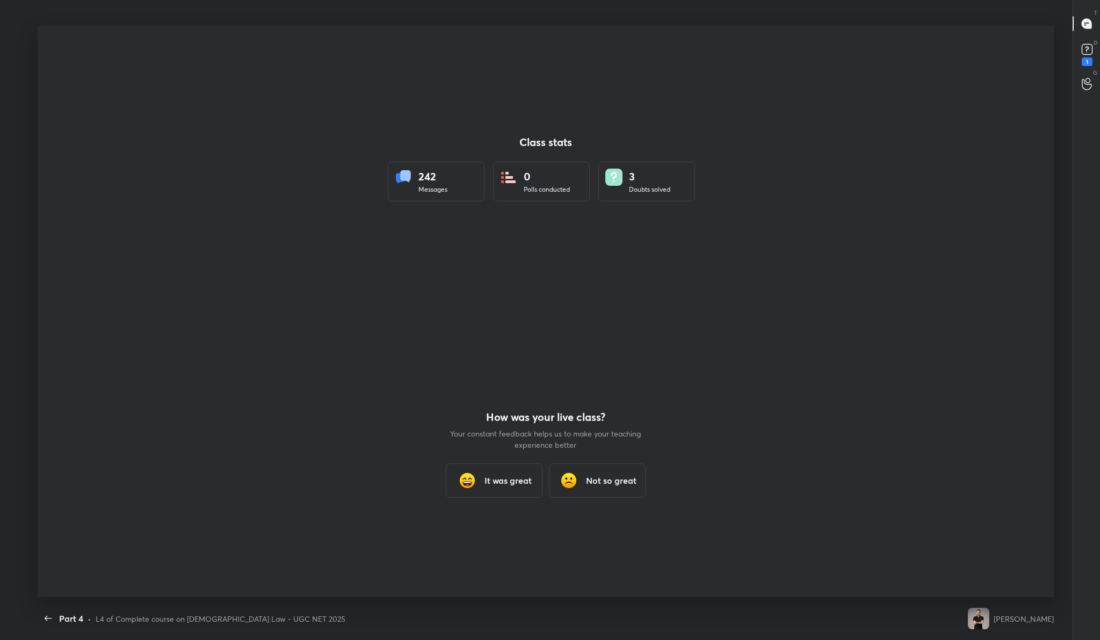  What do you see at coordinates (467, 481) in the screenshot?
I see `img: grinning_face_with_smiling_eyes_cmp.gif` at bounding box center [467, 481].